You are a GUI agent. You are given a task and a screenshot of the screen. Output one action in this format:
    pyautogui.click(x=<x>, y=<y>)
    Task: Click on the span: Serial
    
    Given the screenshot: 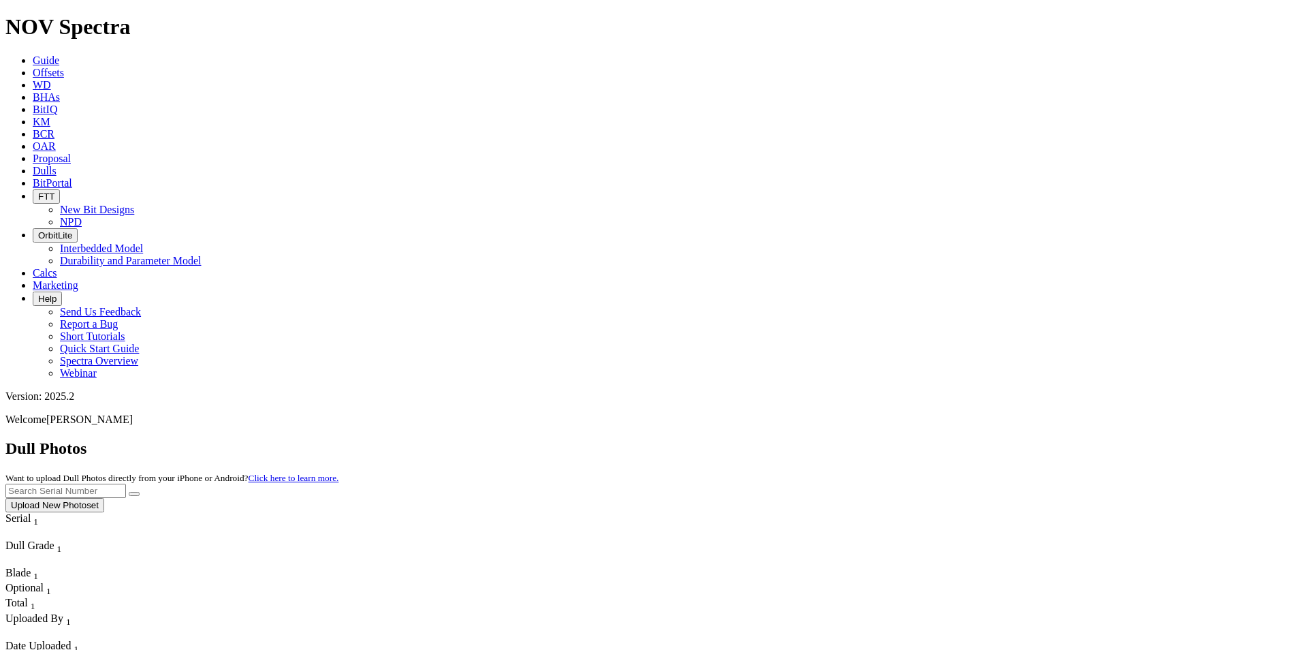 What is the action you would take?
    pyautogui.click(x=18, y=518)
    